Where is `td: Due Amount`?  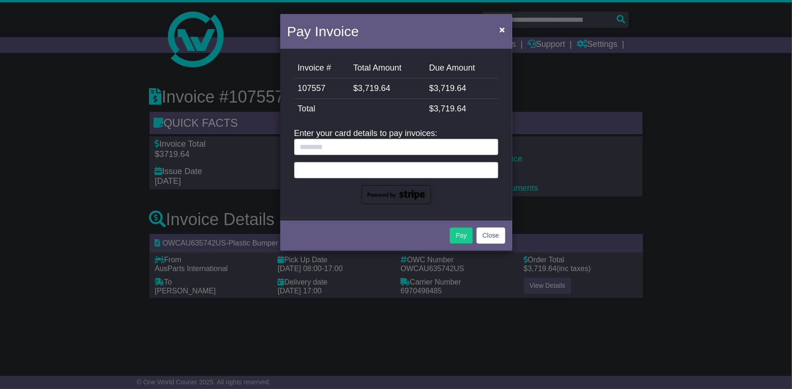
td: Due Amount is located at coordinates (462, 68).